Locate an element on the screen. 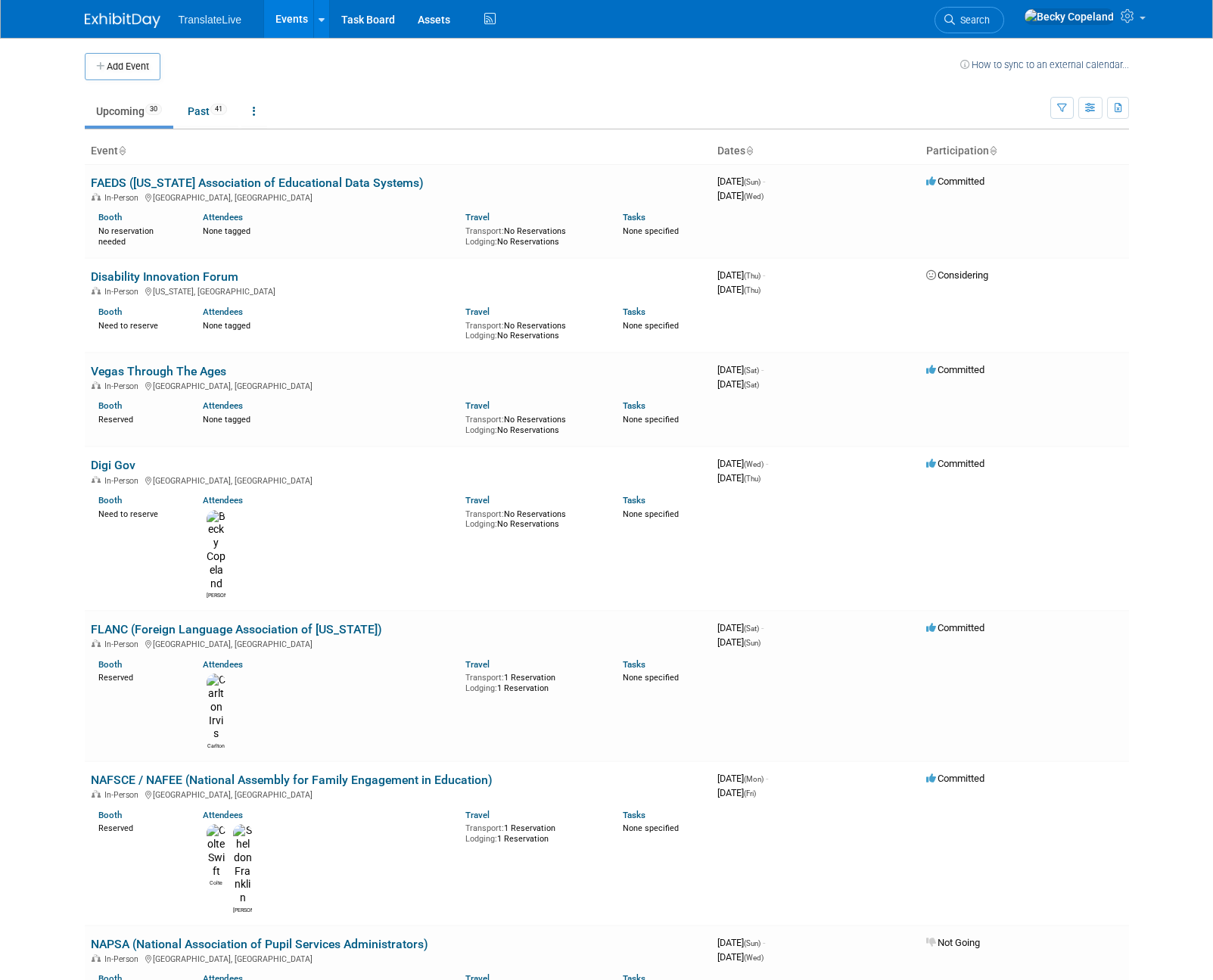  div: No Reservations No Reservations is located at coordinates (532, 423).